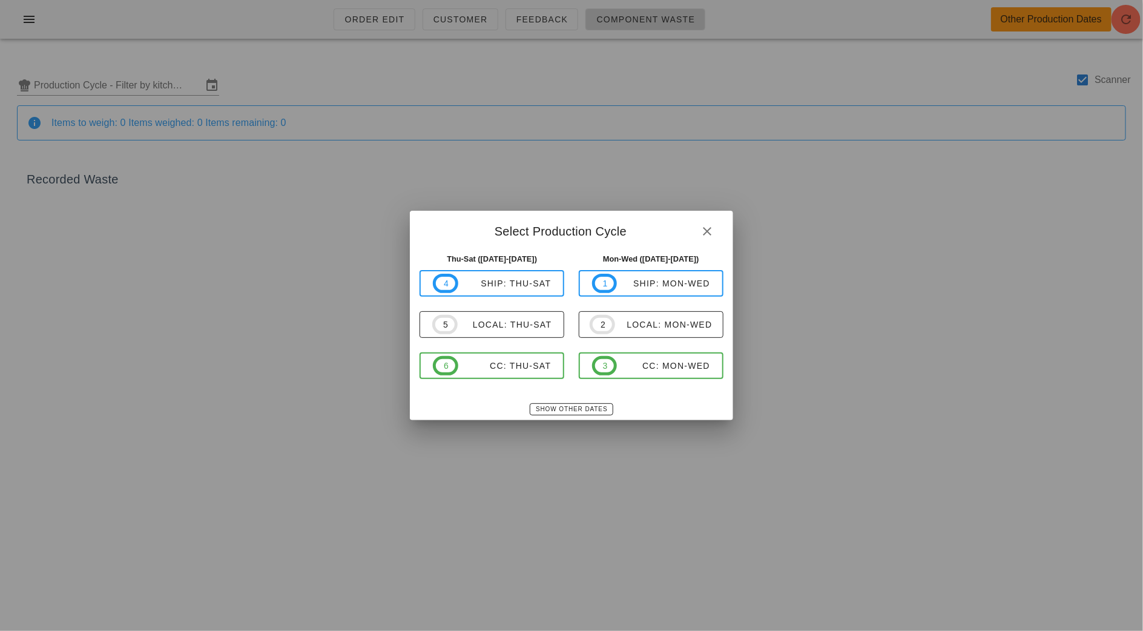 This screenshot has height=631, width=1143. What do you see at coordinates (491, 366) in the screenshot?
I see `button: 6CC: Thu-Sat` at bounding box center [491, 366].